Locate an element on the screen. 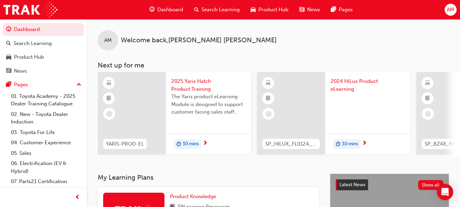 The height and width of the screenshot is (207, 460). span: Search Learning is located at coordinates (221, 10).